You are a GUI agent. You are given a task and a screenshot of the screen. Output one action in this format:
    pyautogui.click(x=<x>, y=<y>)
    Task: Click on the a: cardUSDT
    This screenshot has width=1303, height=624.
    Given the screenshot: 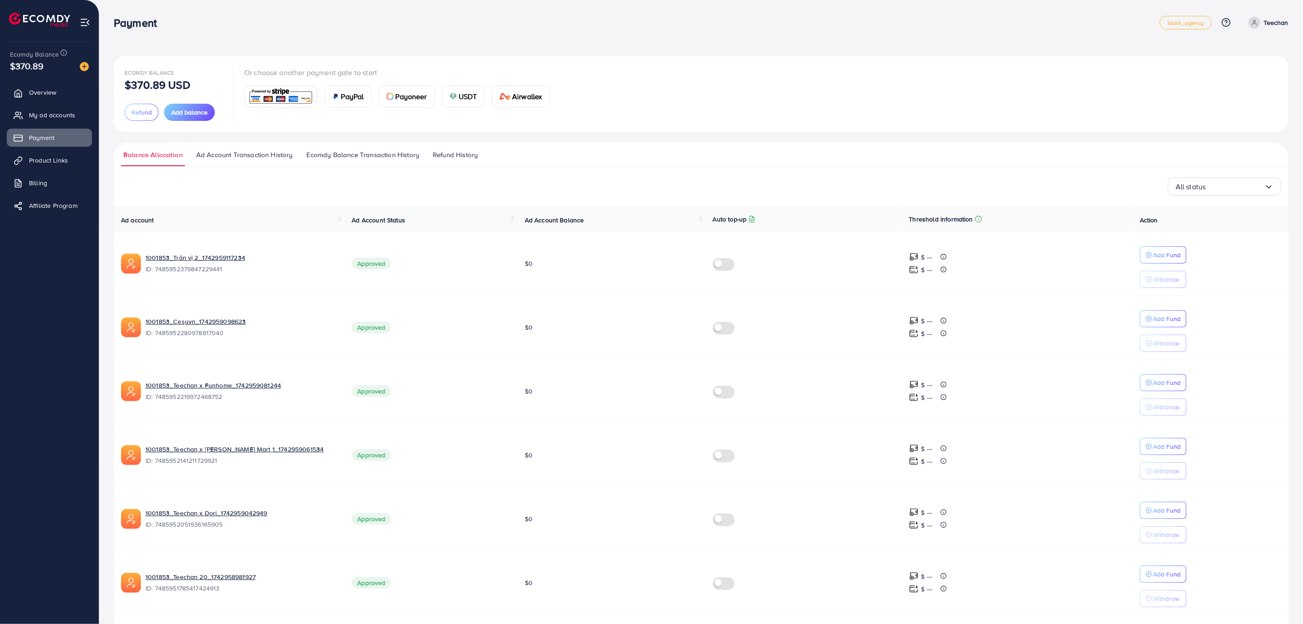 What is the action you would take?
    pyautogui.click(x=463, y=97)
    